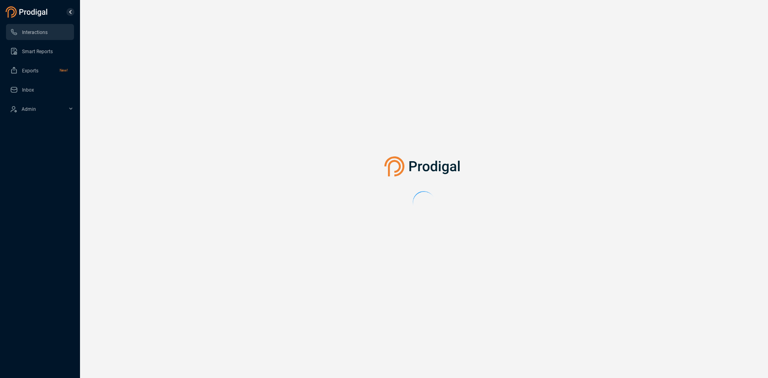 This screenshot has height=378, width=768. I want to click on span: New!, so click(64, 70).